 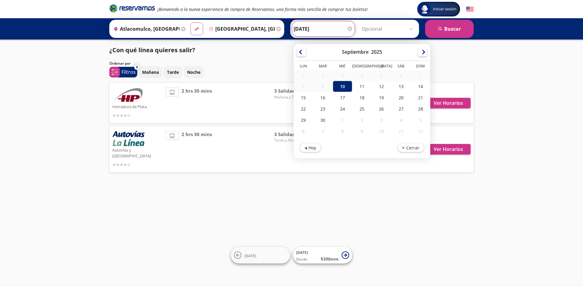 I want to click on div: 01-Oct-25, so click(x=343, y=120).